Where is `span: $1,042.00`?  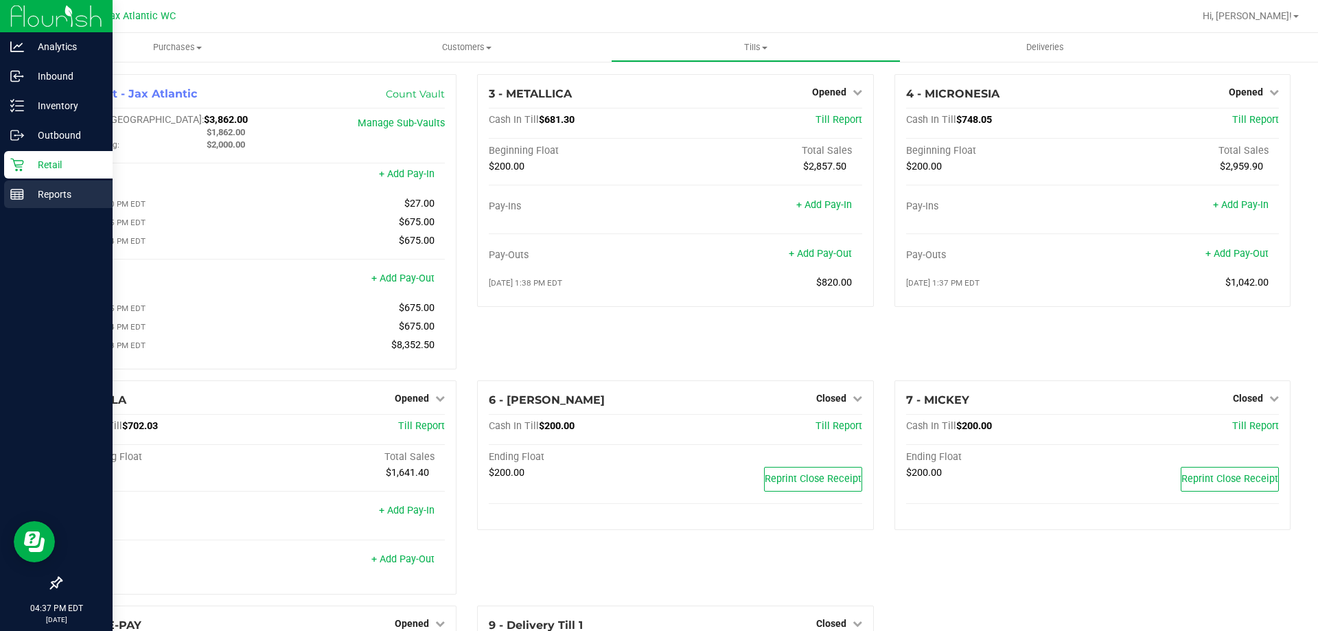
span: $1,042.00 is located at coordinates (1247, 282).